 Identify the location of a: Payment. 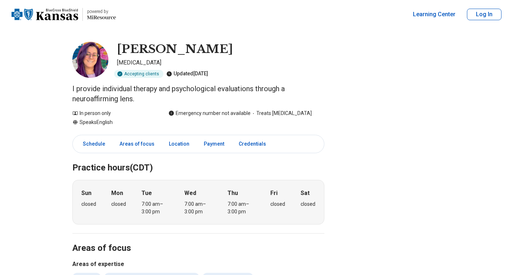
(214, 144).